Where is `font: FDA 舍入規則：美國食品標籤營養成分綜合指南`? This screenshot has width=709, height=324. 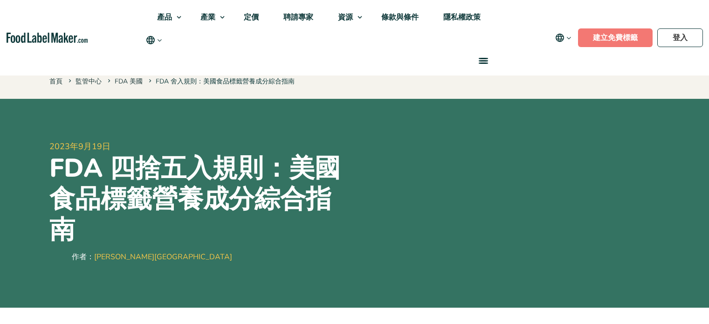
font: FDA 舍入規則：美國食品標籤營養成分綜合指南 is located at coordinates (225, 81).